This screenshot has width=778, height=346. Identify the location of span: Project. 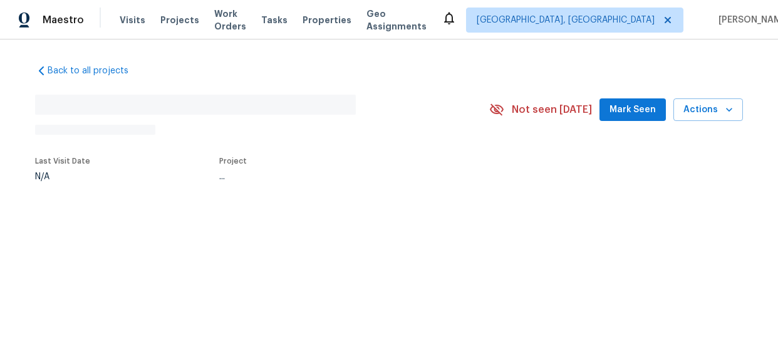
(233, 161).